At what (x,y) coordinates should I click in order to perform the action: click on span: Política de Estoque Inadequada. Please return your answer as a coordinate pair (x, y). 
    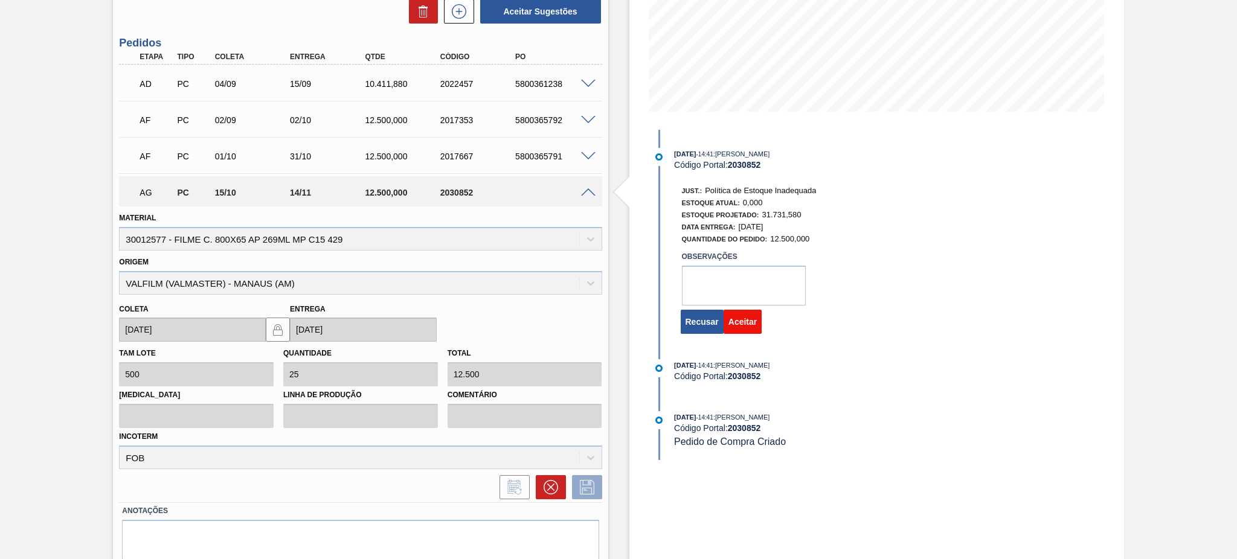
    Looking at the image, I should click on (760, 190).